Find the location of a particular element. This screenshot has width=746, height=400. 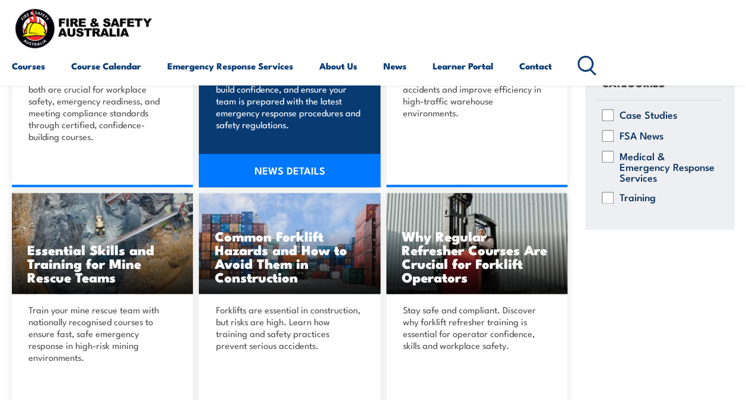

h3: Why Regular Refresher Courses Are Crucial for Forklift Operators is located at coordinates (476, 256).